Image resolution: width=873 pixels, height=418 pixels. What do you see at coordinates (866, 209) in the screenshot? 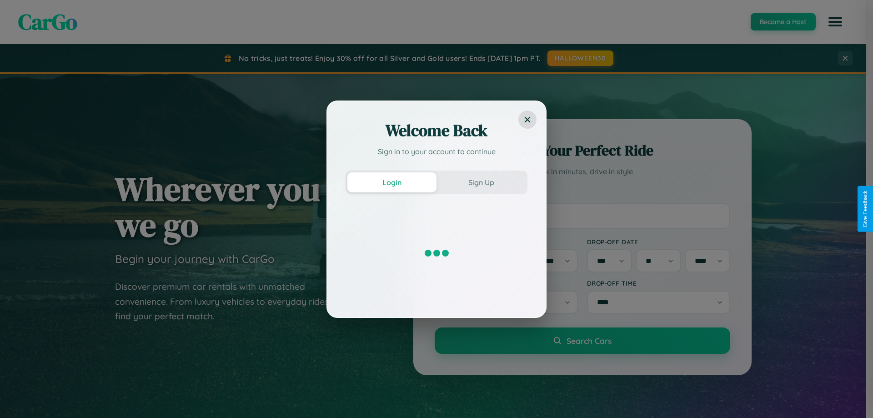
I see `div: Give Feedback` at bounding box center [866, 209].